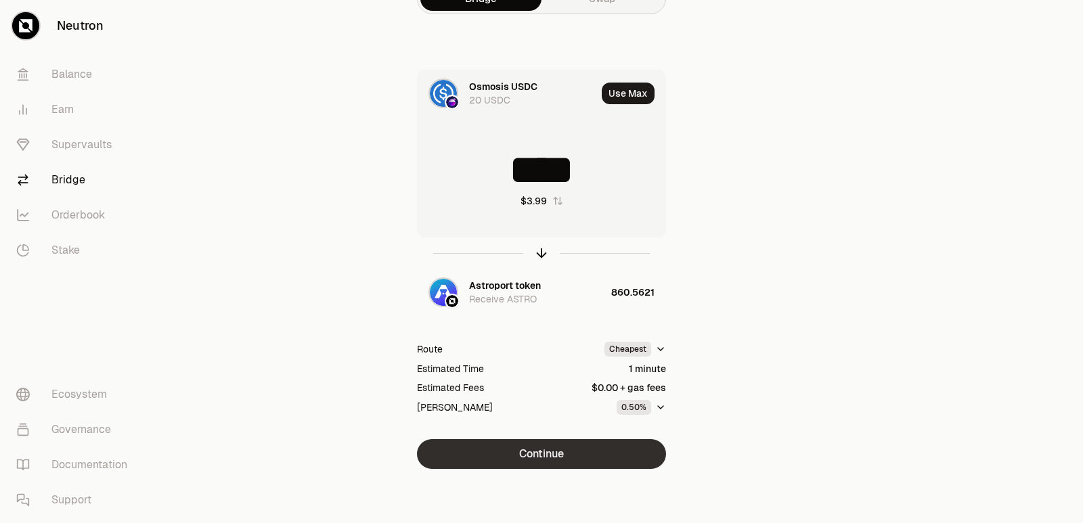 This screenshot has width=1083, height=523. What do you see at coordinates (76, 465) in the screenshot?
I see `a: Documentation` at bounding box center [76, 465].